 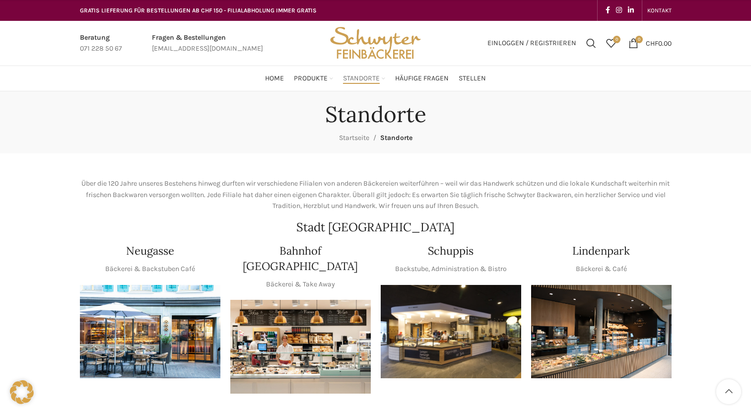 What do you see at coordinates (601, 269) in the screenshot?
I see `p: Bäckerei & Café` at bounding box center [601, 269].